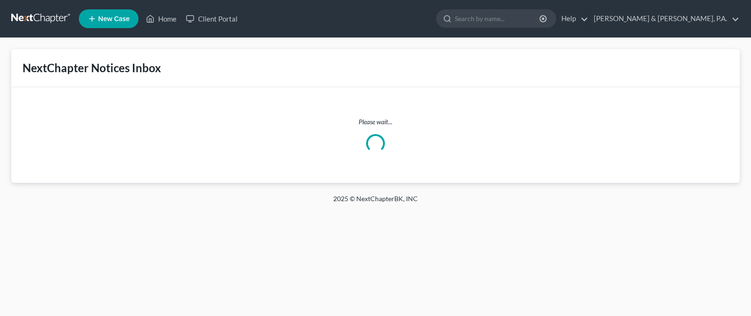 This screenshot has height=316, width=751. What do you see at coordinates (114, 19) in the screenshot?
I see `span: New Case` at bounding box center [114, 19].